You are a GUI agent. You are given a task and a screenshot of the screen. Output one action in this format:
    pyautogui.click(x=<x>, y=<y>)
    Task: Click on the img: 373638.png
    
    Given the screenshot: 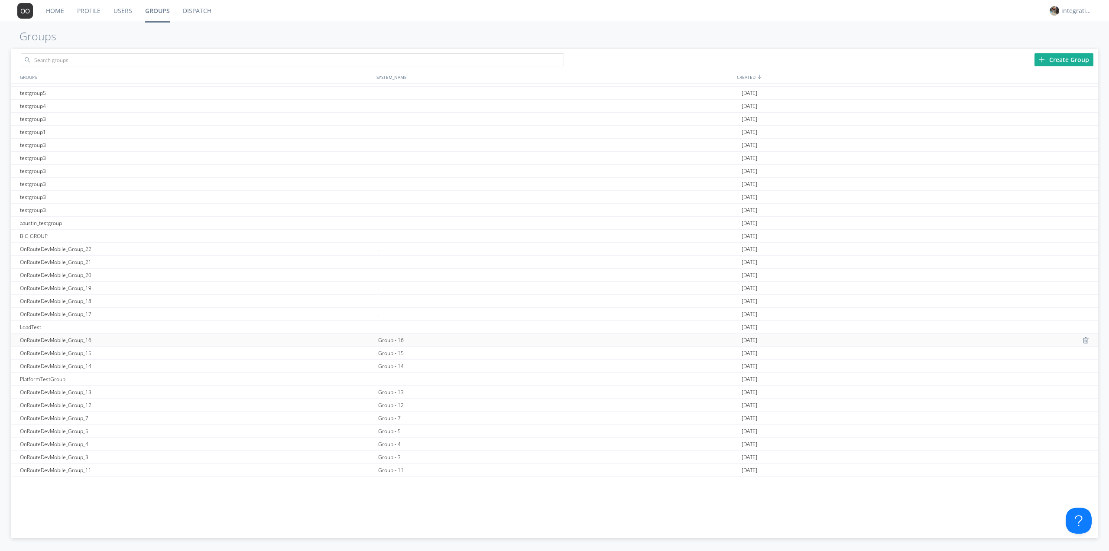 What is the action you would take?
    pyautogui.click(x=25, y=11)
    